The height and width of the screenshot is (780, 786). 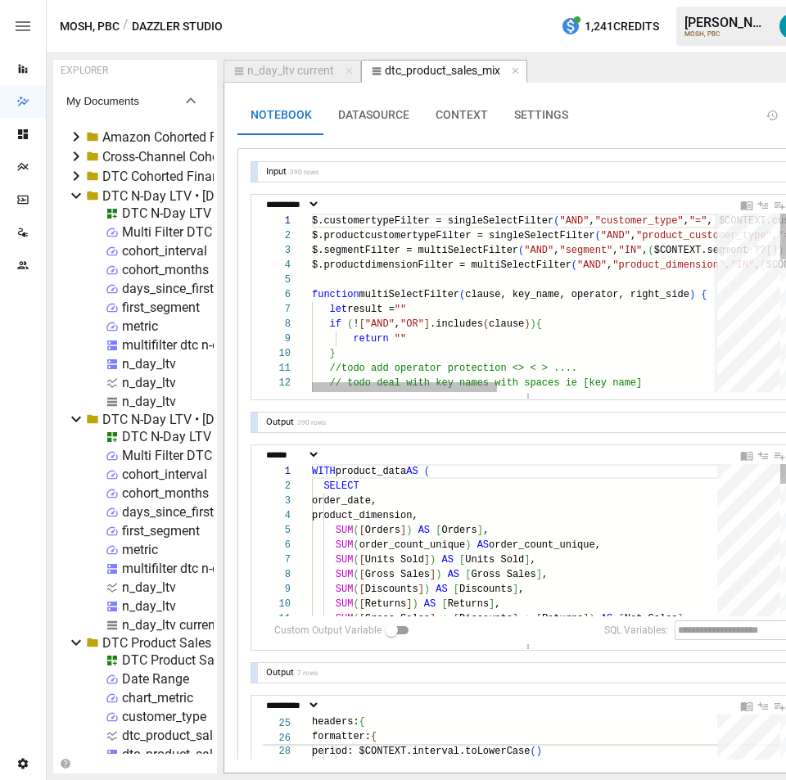 What do you see at coordinates (444, 71) in the screenshot?
I see `button: dtc_product_sales_mix` at bounding box center [444, 71].